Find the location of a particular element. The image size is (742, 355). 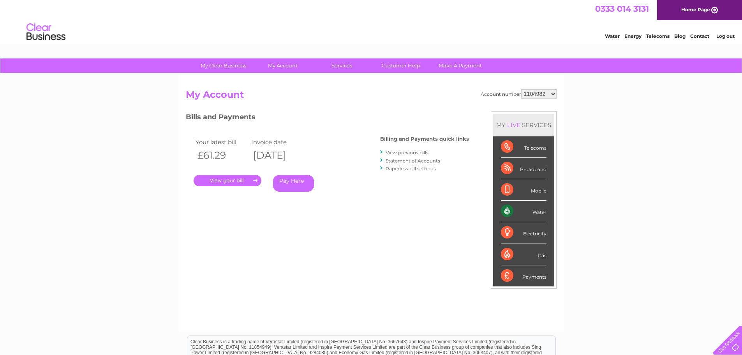

a: Customer Help is located at coordinates (401, 65).